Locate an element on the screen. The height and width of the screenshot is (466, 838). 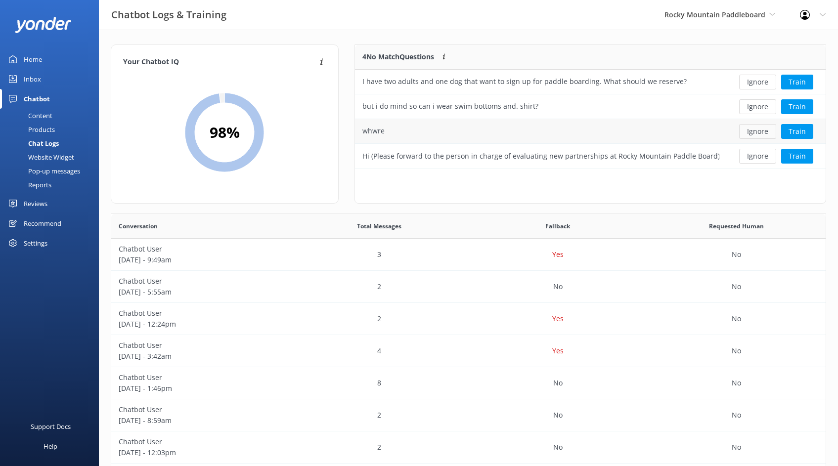
h2: 98 % is located at coordinates (224, 132).